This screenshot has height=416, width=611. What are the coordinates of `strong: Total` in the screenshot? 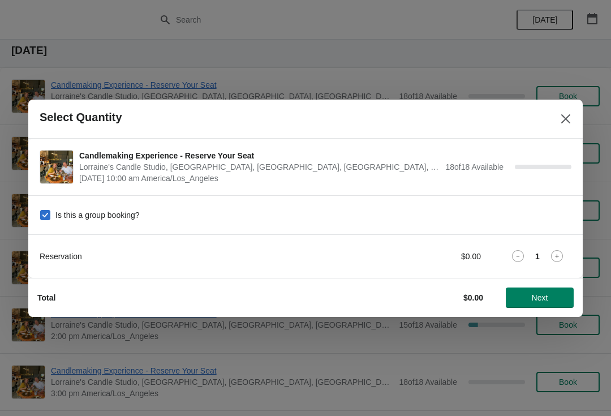 It's located at (46, 297).